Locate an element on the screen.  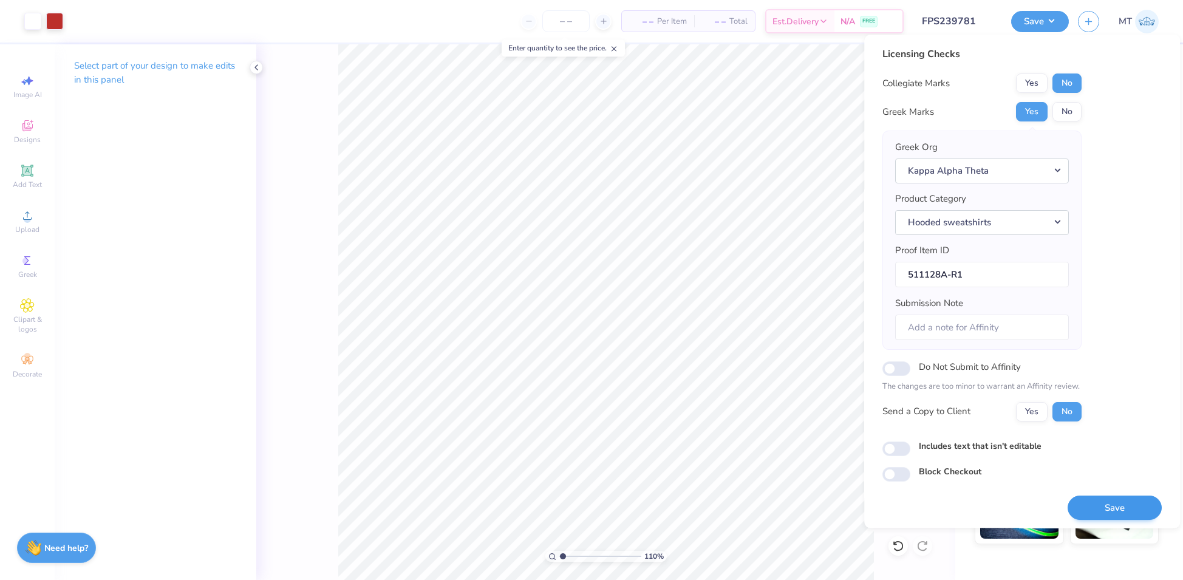
span: Per Item is located at coordinates (671, 21).